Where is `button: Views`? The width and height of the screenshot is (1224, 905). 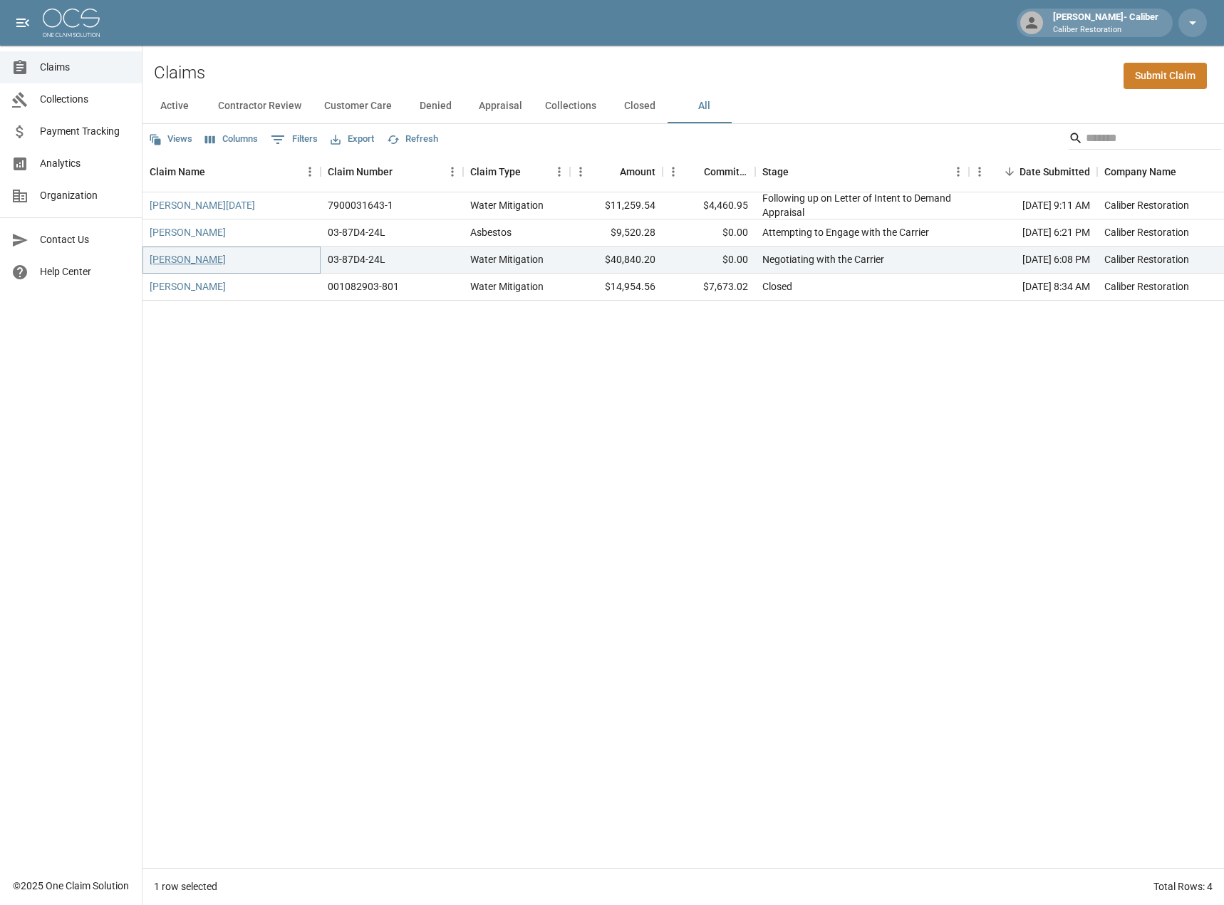
button: Views is located at coordinates (170, 139).